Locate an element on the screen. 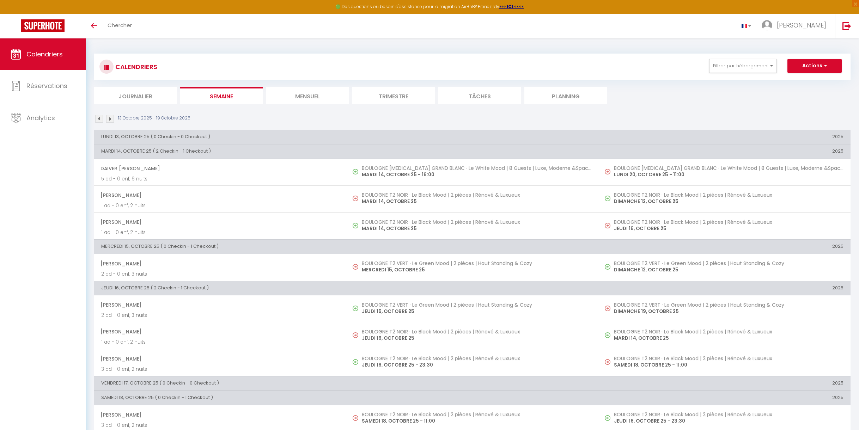  th: SAMEDI 18, OCTOBRE 25 ( 0 Checkin - 1 Checkout ) is located at coordinates (346, 398).